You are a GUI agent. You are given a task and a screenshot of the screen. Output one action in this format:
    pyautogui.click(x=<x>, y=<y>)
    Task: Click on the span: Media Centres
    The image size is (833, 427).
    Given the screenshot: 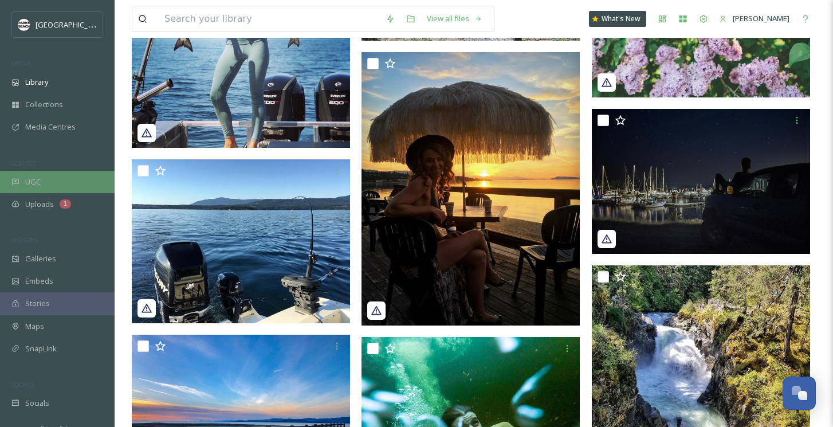 What is the action you would take?
    pyautogui.click(x=50, y=127)
    